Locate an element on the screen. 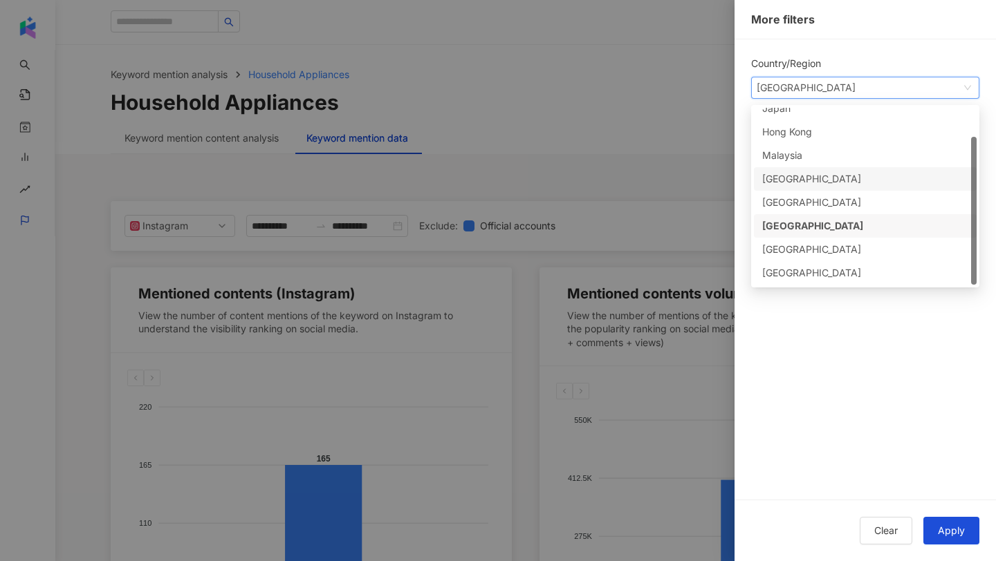 This screenshot has width=996, height=561. div: More filters is located at coordinates (865, 19).